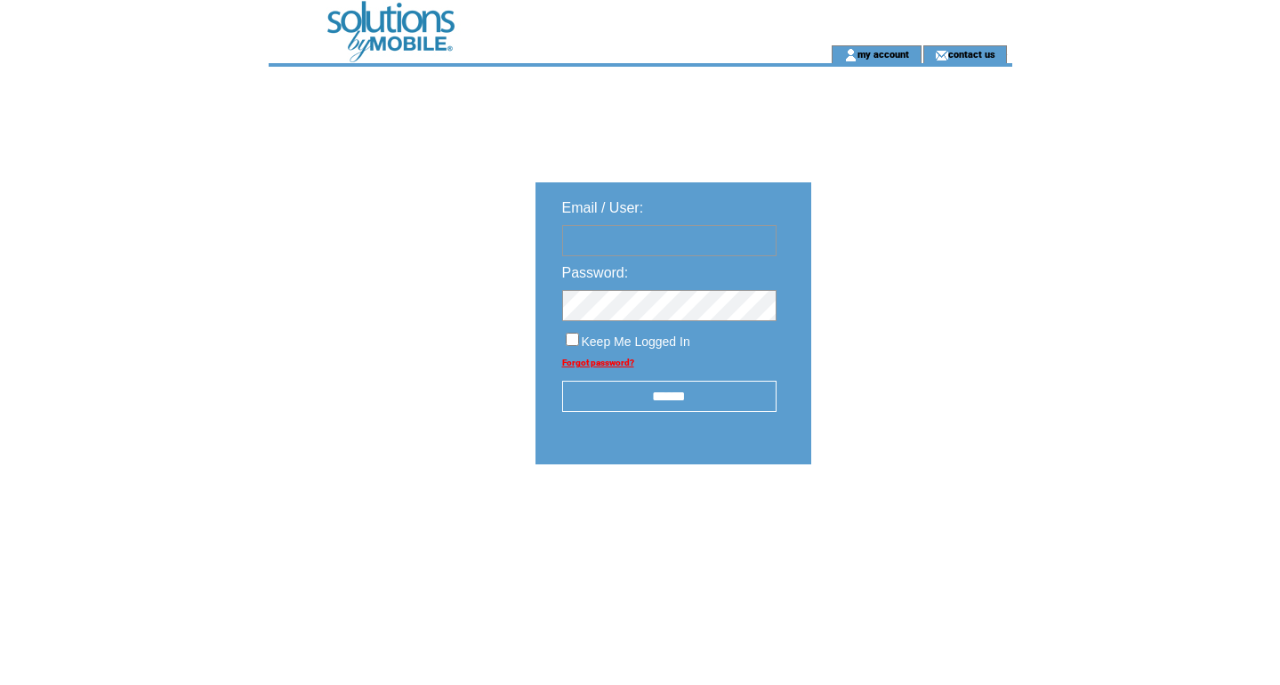  I want to click on span: Email / User:, so click(603, 207).